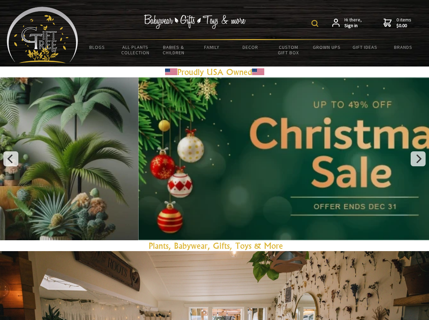 This screenshot has width=429, height=320. Describe the element at coordinates (135, 50) in the screenshot. I see `a: All Plants Collection` at that location.